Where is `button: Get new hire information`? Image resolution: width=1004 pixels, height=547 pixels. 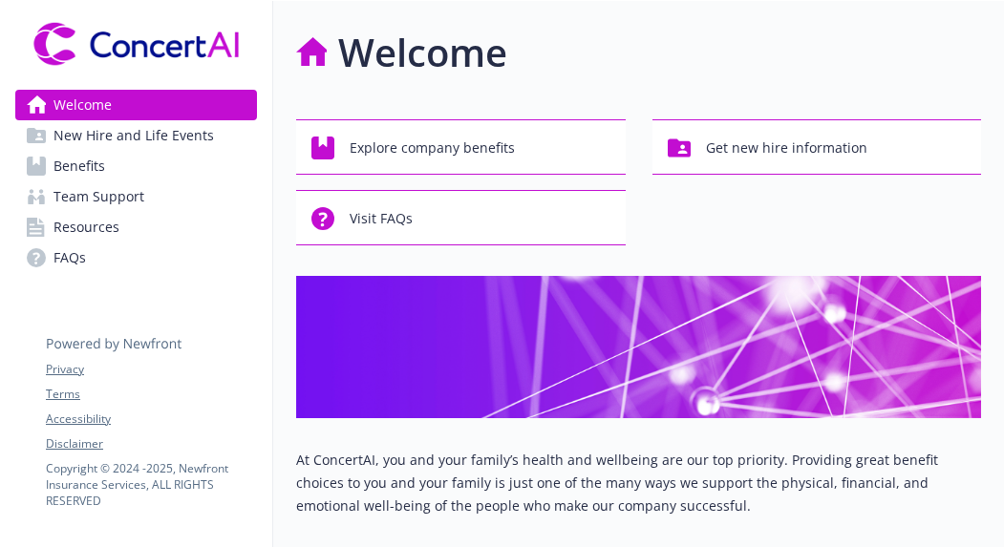
button: Get new hire information is located at coordinates (816, 147).